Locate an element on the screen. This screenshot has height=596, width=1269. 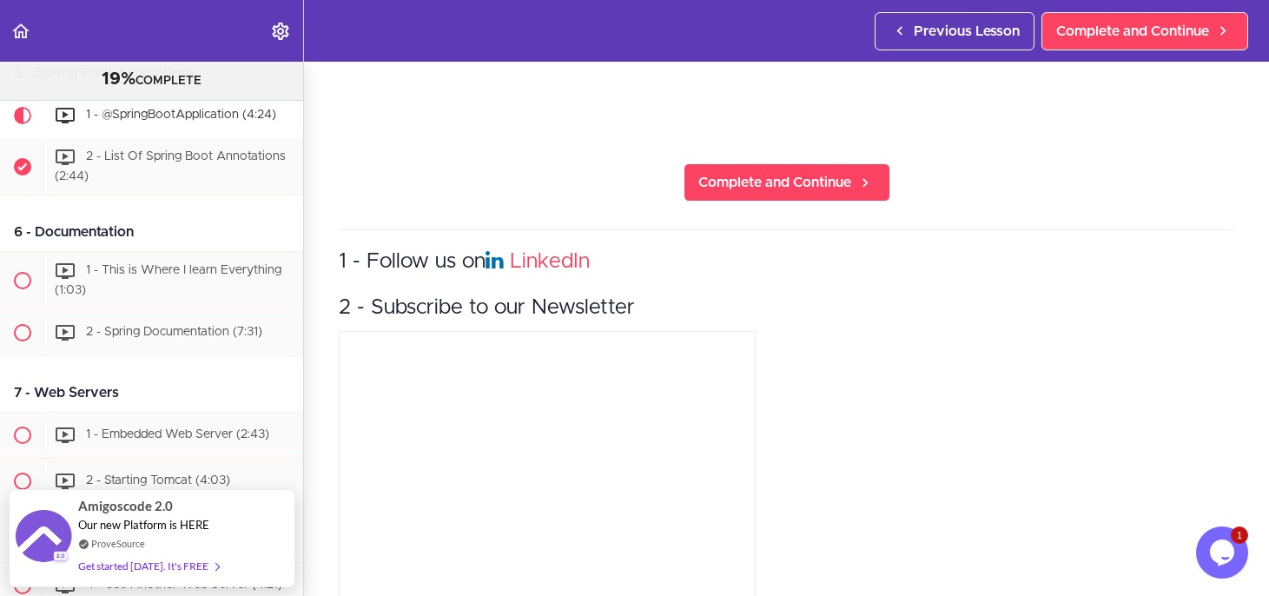
img: provesource social proof notification image is located at coordinates (43, 538).